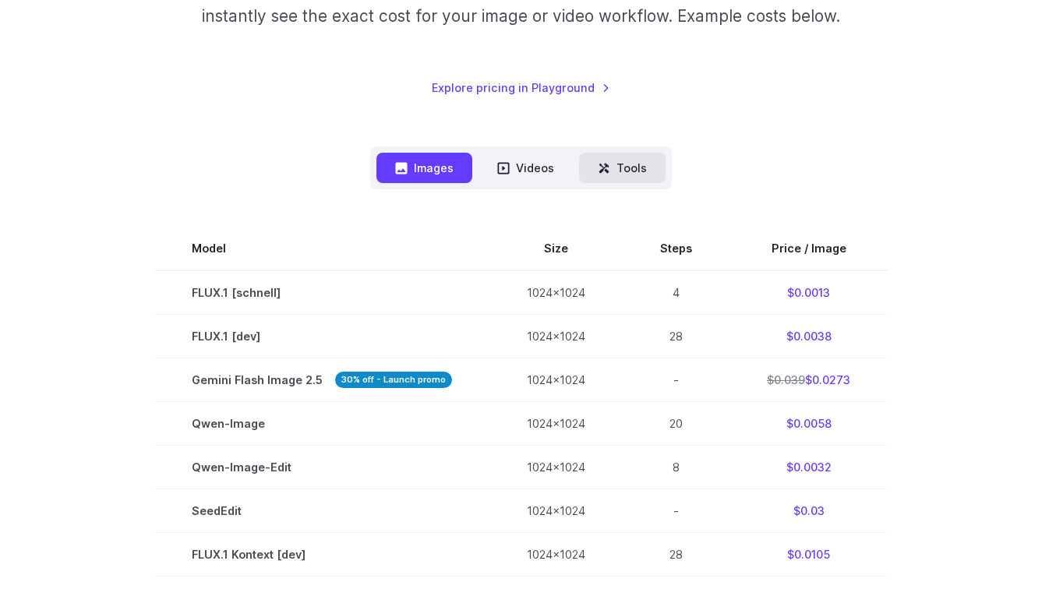  What do you see at coordinates (808, 424) in the screenshot?
I see `td: $0.0058` at bounding box center [808, 424].